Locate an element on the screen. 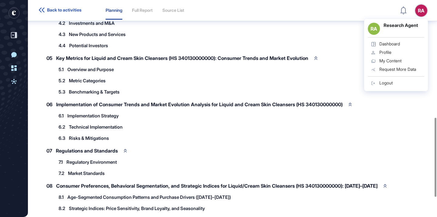 This screenshot has height=217, width=437. span: Risks & Mitigations is located at coordinates (89, 138).